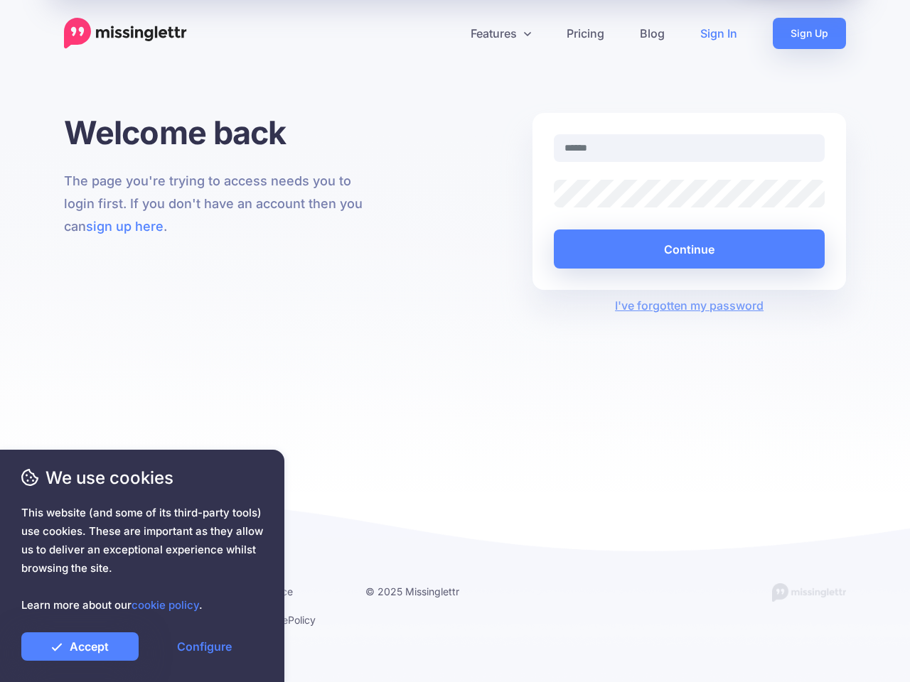  I want to click on h1: Welcome back, so click(220, 132).